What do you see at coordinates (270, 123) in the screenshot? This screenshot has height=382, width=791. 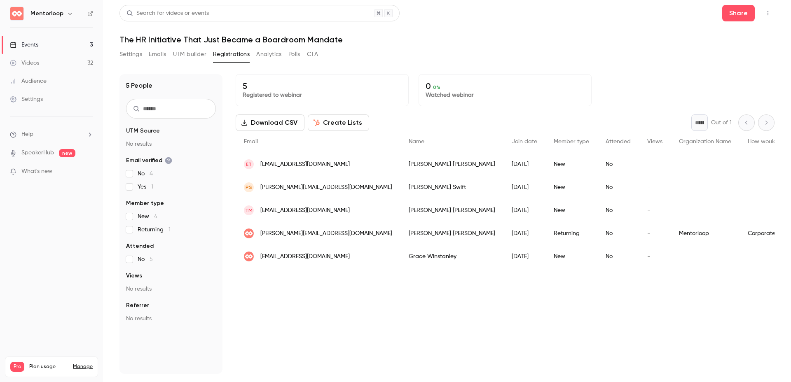 I see `button: Download CSV` at bounding box center [270, 123].